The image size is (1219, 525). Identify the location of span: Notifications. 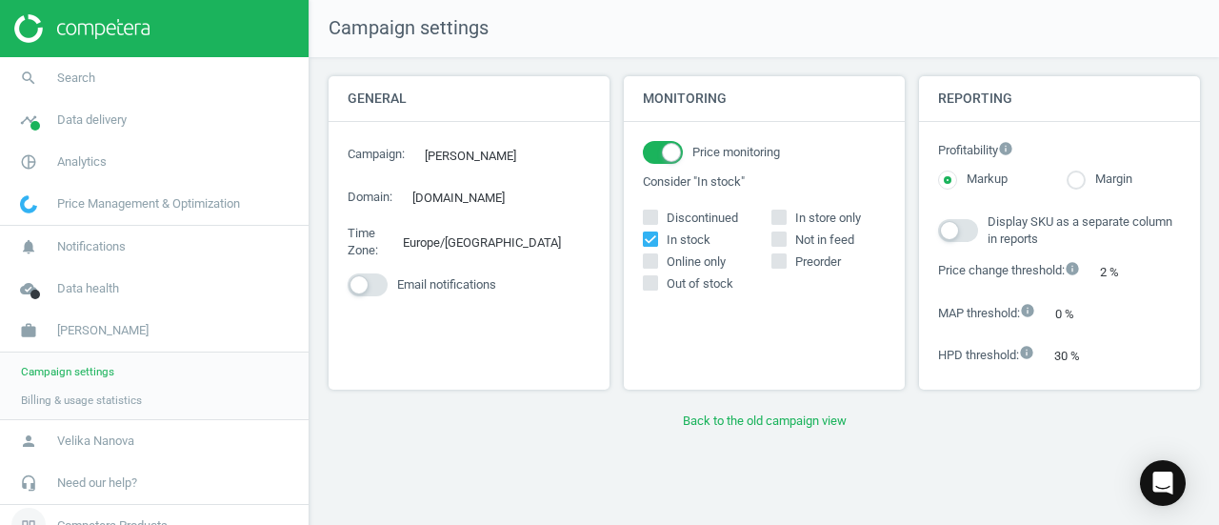
(91, 247).